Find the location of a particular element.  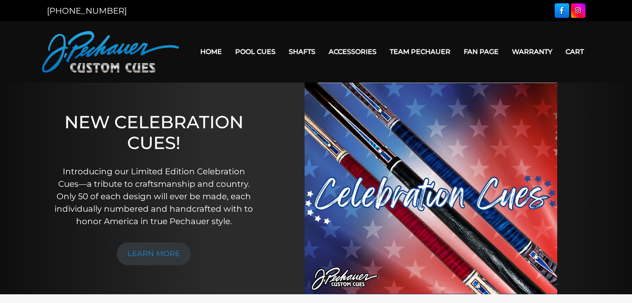

img: Pechauer Custom Cues is located at coordinates (110, 52).